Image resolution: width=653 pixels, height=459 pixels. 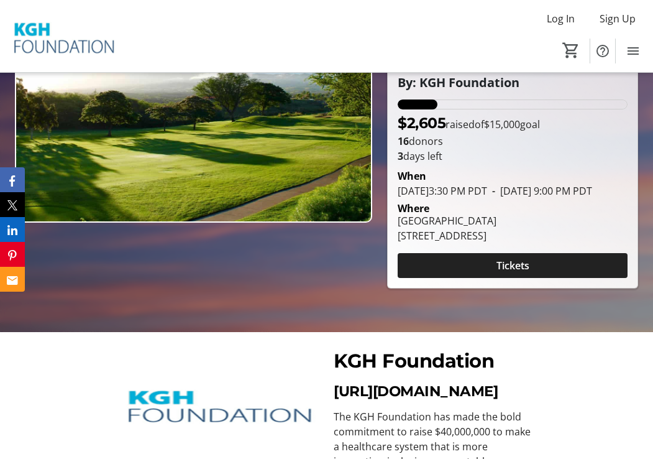 I want to click on span: Tickets, so click(x=513, y=265).